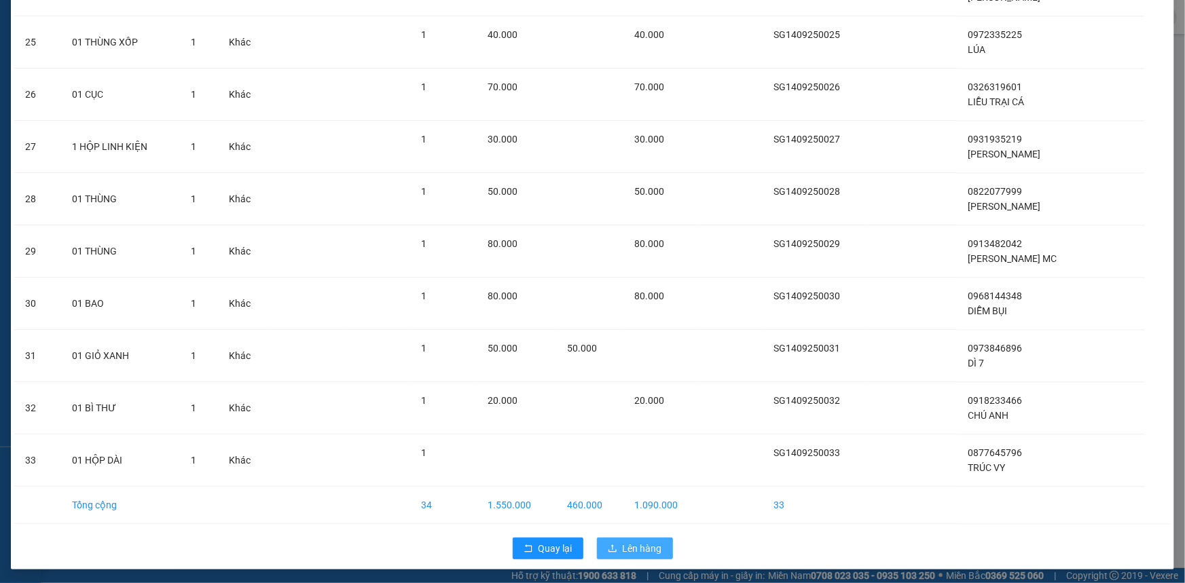  Describe the element at coordinates (120, 147) in the screenshot. I see `td: 1 HỘP LINH KIỆN` at that location.